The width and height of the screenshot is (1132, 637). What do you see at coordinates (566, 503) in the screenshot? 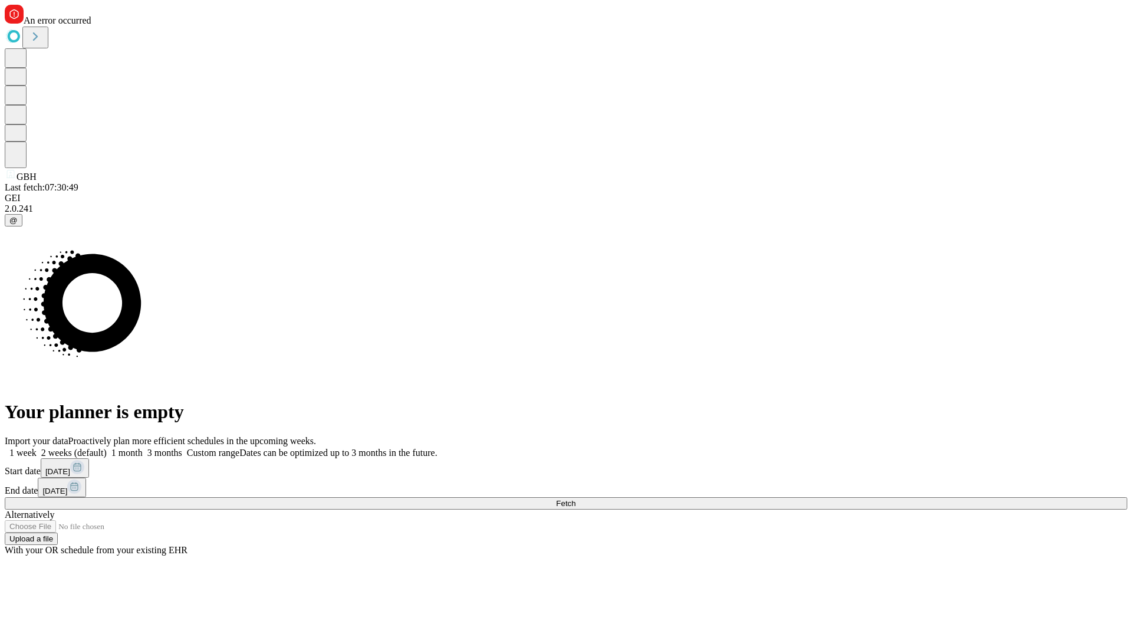
I see `button: Fetch` at bounding box center [566, 503].